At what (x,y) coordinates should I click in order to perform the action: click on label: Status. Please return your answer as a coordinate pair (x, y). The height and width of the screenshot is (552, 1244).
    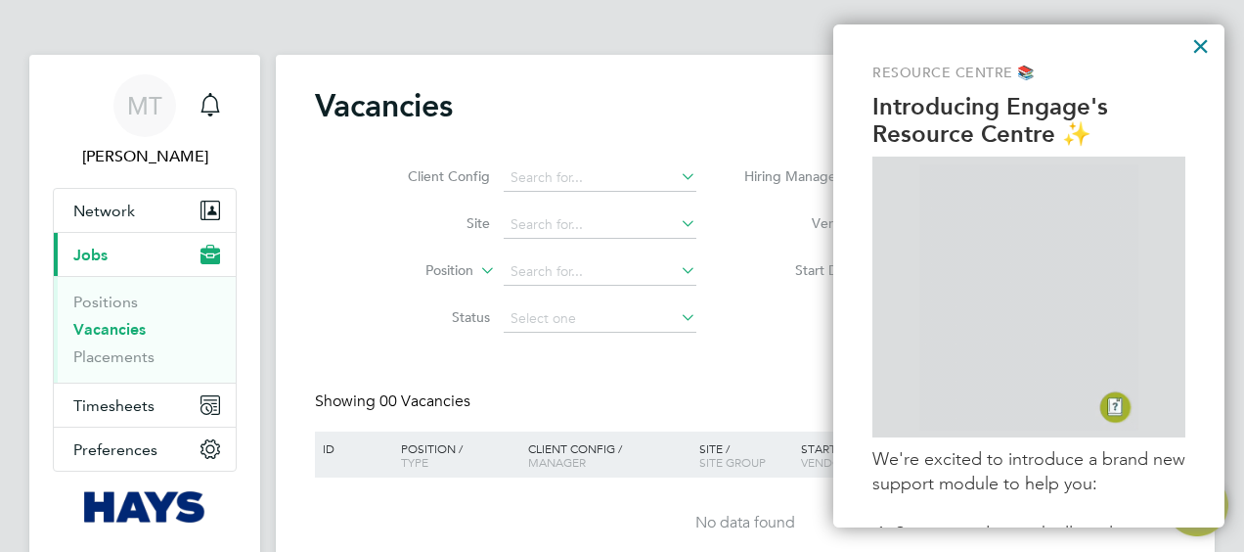
    Looking at the image, I should click on (433, 317).